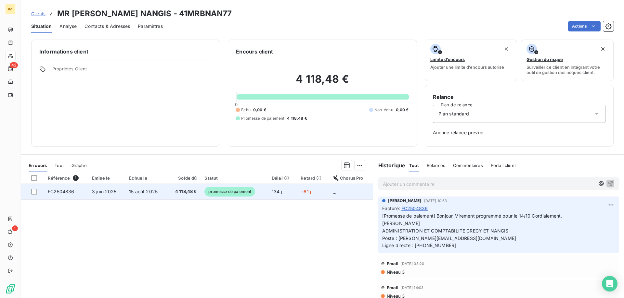 This screenshot has width=624, height=298. What do you see at coordinates (262, 119) in the screenshot?
I see `span: Promesse de paiement` at bounding box center [262, 119].